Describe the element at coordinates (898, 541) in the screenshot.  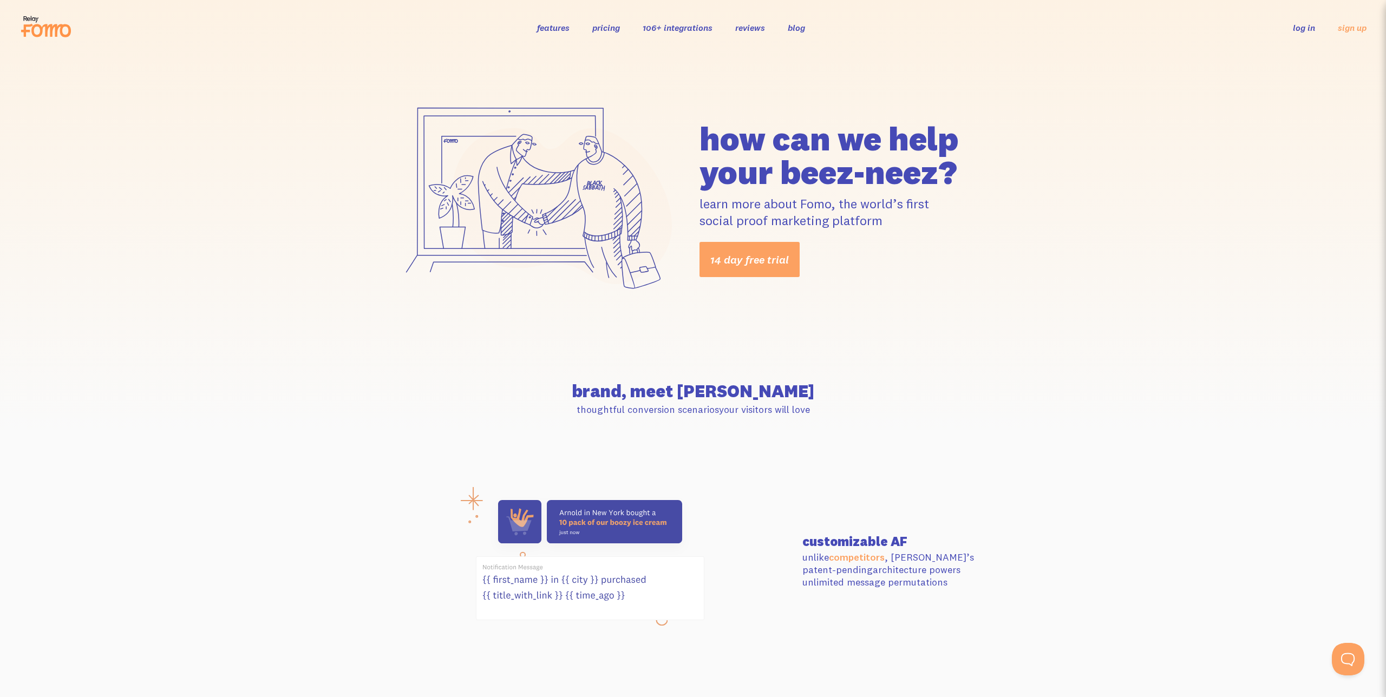
I see `h3: customizable AF` at that location.